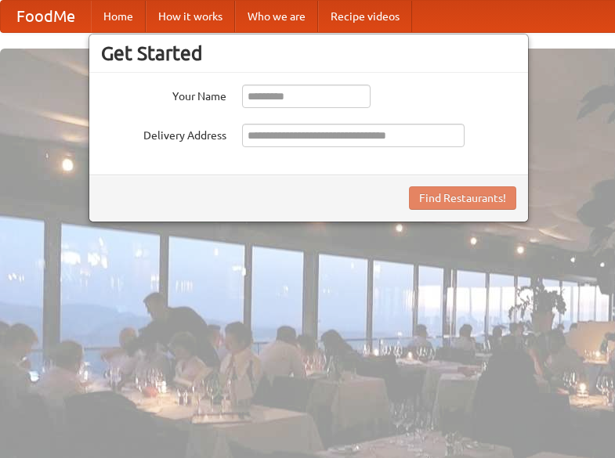 This screenshot has height=458, width=615. What do you see at coordinates (164, 133) in the screenshot?
I see `label: Delivery Address` at bounding box center [164, 133].